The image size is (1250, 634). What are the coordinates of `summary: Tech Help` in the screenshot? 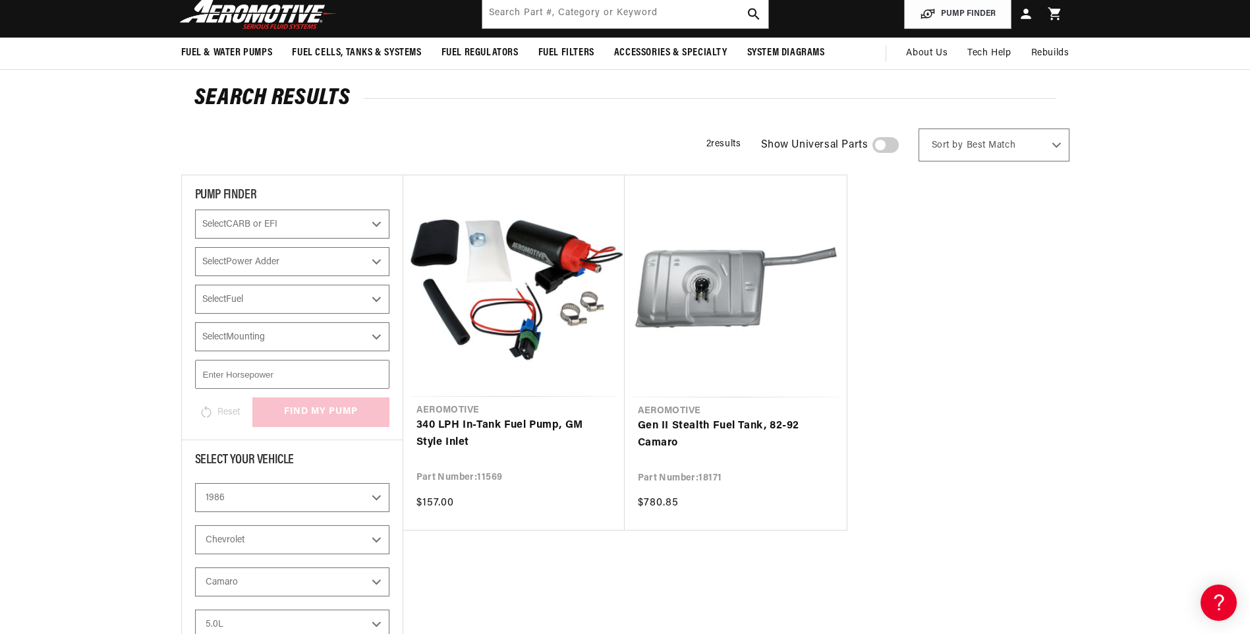 It's located at (989, 53).